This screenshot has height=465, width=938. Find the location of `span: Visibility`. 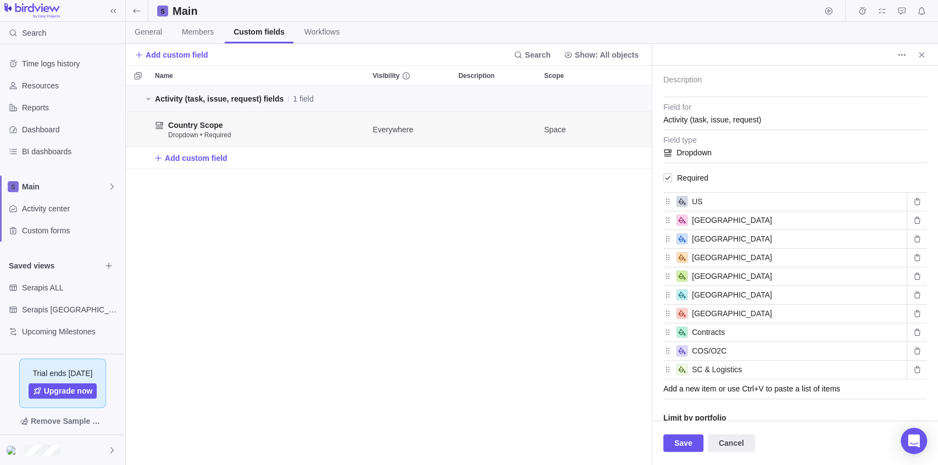

span: Visibility is located at coordinates (386, 76).